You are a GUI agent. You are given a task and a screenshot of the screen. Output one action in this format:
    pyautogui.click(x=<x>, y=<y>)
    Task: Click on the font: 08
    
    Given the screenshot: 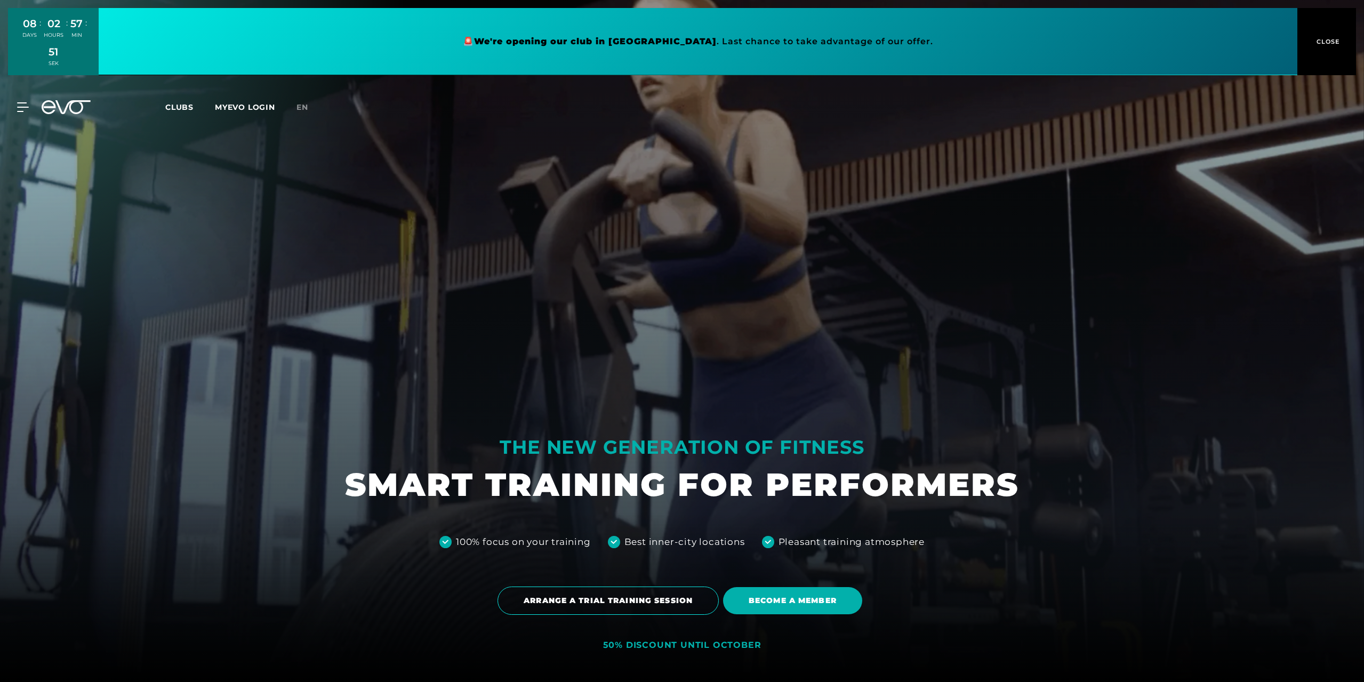 What is the action you would take?
    pyautogui.click(x=30, y=23)
    